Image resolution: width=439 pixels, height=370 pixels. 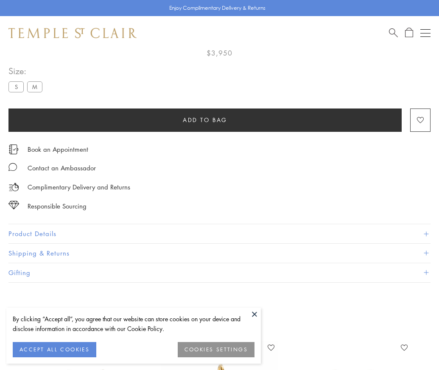 I want to click on img: Temple St. Clair, so click(x=73, y=33).